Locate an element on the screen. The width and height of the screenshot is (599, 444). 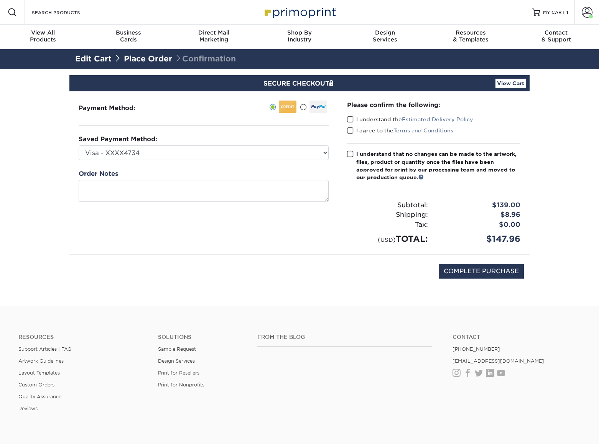
h4: Resources is located at coordinates (82, 337).